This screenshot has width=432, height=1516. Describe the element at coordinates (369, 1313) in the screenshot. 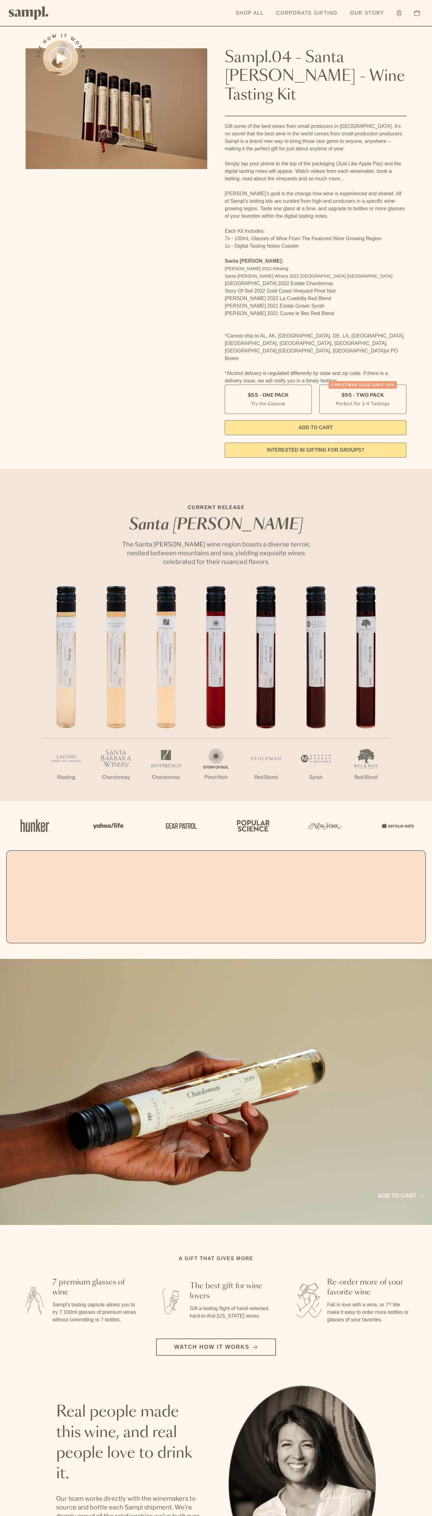

I see `p: Fall in love with a wine, or 7? We make it easy to order more bottles or glasses of your favorites.` at that location.